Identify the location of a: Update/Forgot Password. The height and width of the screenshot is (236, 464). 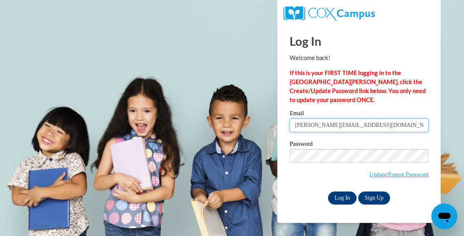
(399, 174).